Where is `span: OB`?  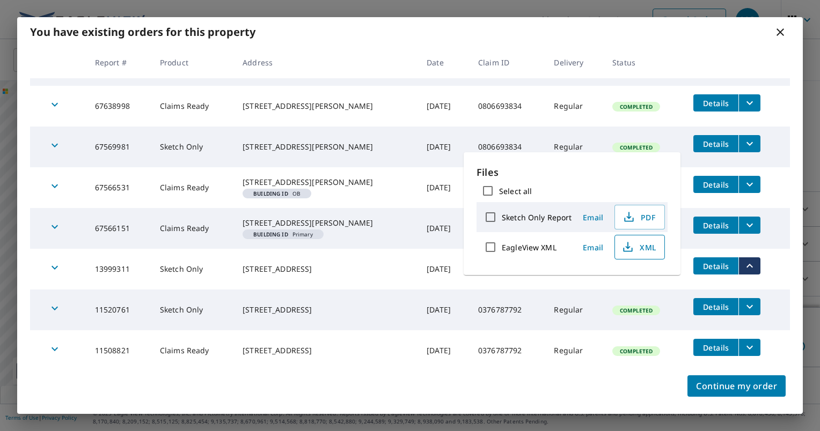
span: OB is located at coordinates (277, 194).